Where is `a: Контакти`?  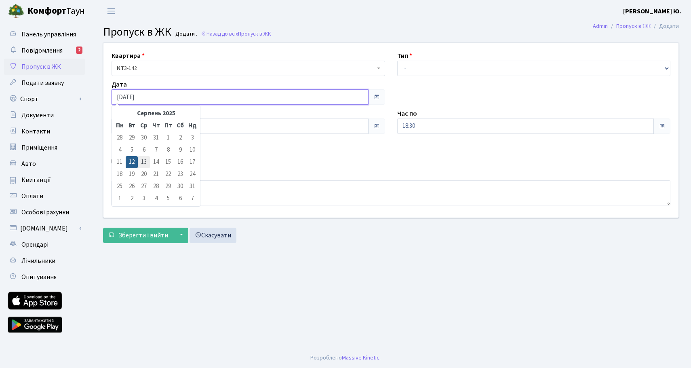 a: Контакти is located at coordinates (44, 131).